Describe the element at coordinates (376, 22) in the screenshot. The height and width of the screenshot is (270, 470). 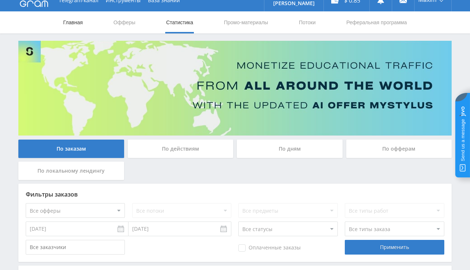
I see `a: Реферальная программа` at that location.